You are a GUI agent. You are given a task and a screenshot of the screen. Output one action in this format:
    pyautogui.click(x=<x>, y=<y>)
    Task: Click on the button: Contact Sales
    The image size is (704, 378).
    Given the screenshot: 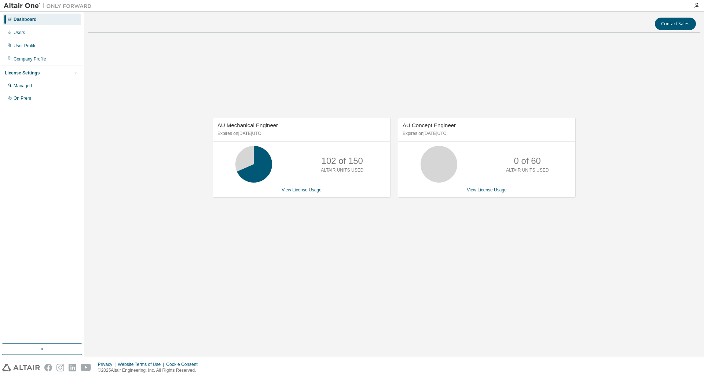 What is the action you would take?
    pyautogui.click(x=676, y=24)
    